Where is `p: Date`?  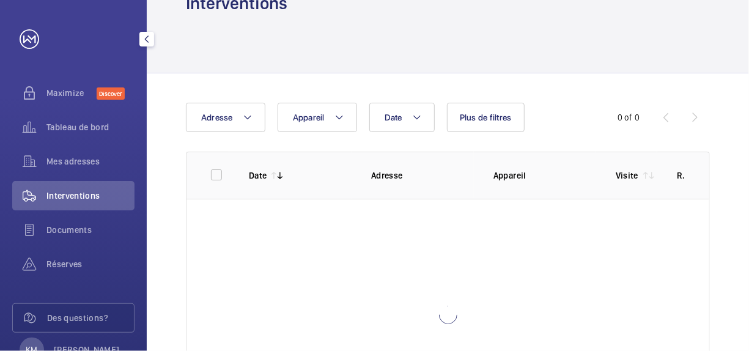
p: Date is located at coordinates (257, 176).